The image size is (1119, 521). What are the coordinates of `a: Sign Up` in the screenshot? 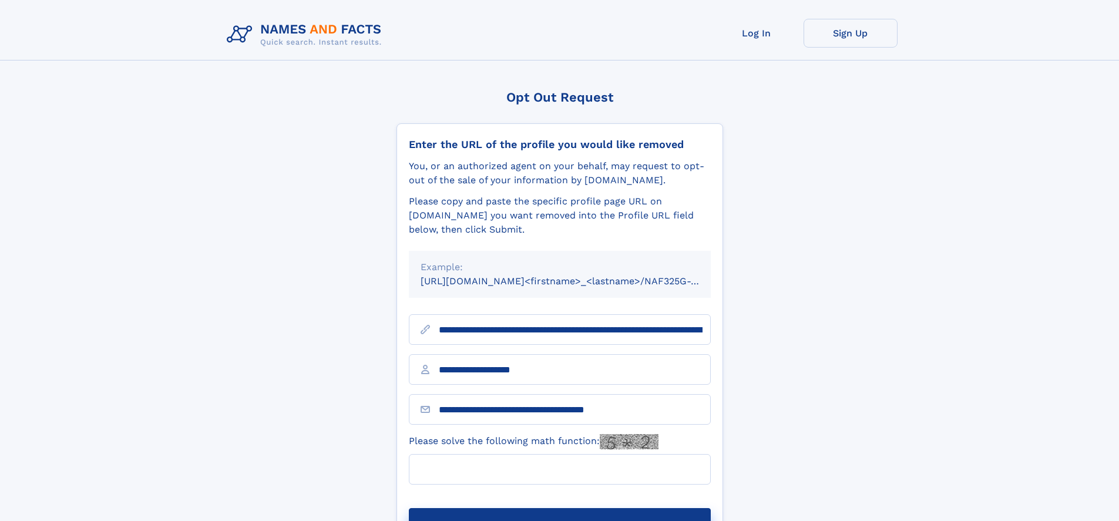 It's located at (851, 33).